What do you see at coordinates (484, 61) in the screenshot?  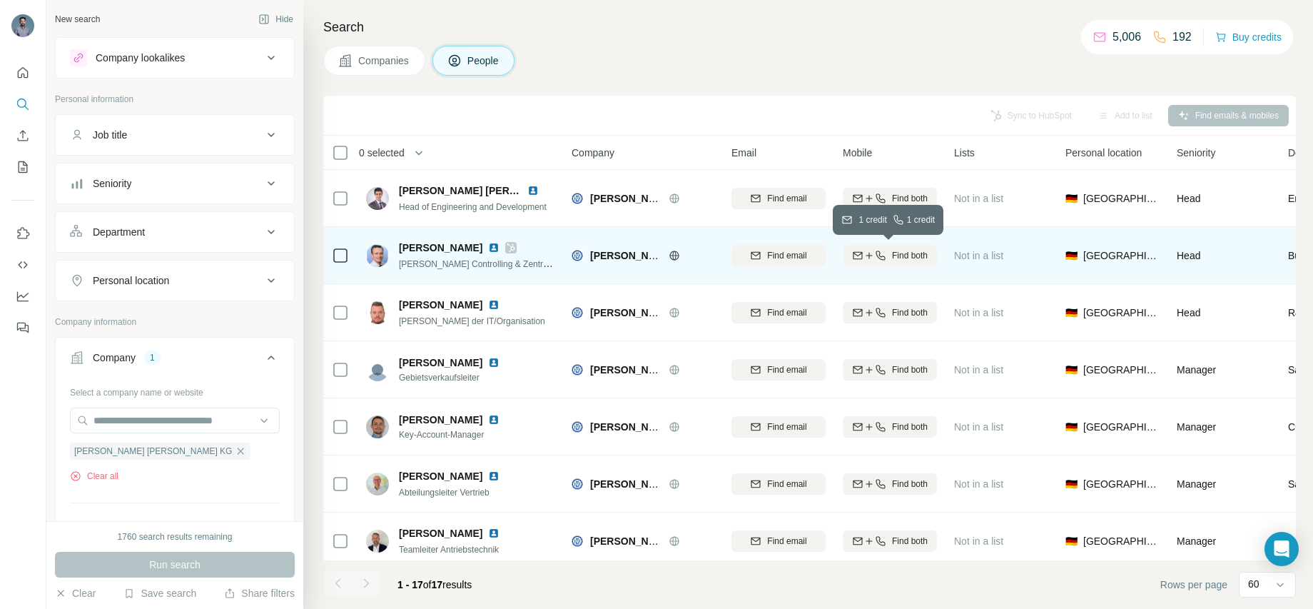 I see `span: People` at bounding box center [484, 61].